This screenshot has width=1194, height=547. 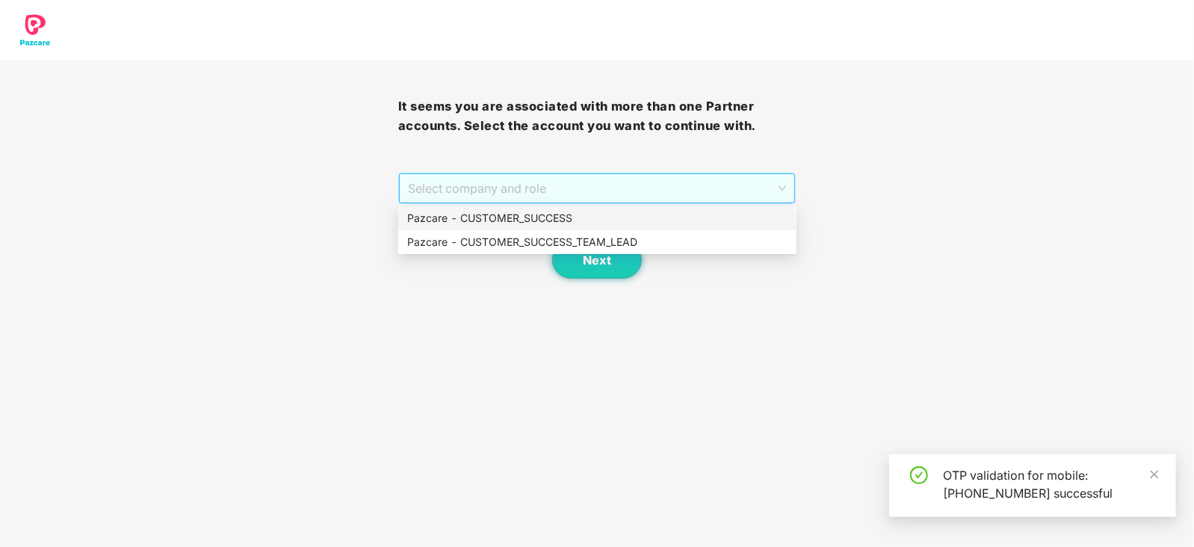 What do you see at coordinates (597, 116) in the screenshot?
I see `h3: It seems you are associated with more than one Partner accounts. Select the account you want to c...` at bounding box center [597, 116].